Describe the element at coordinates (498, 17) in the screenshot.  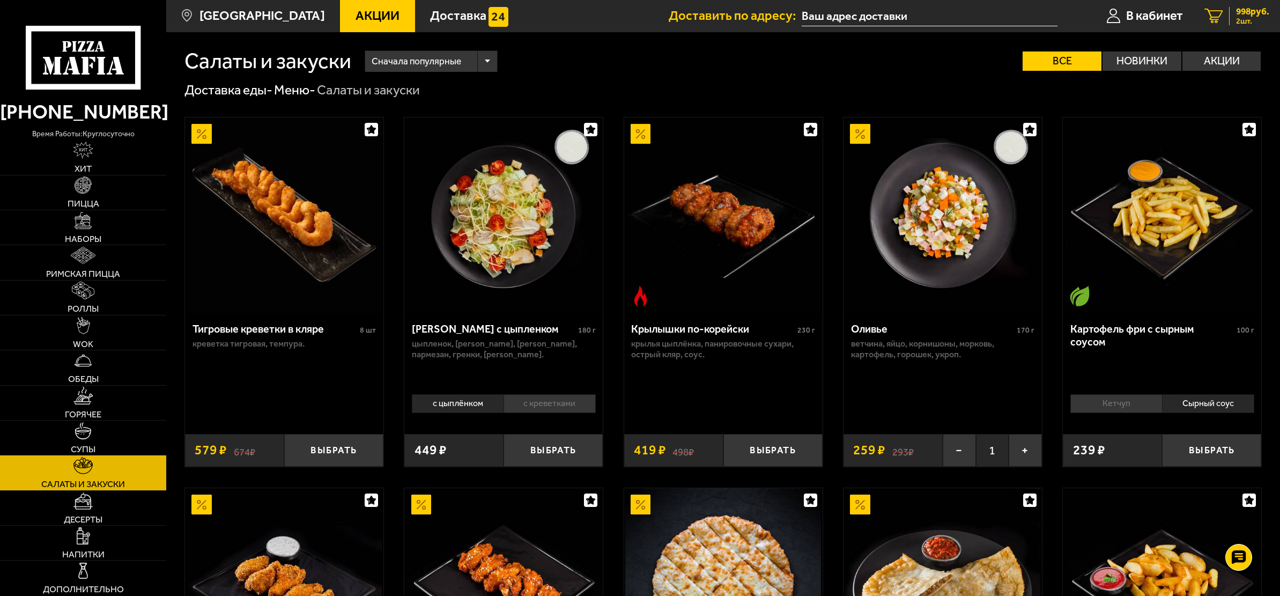
I see `img: 15daf4d41897b9f0e9f617042186c801.svg` at that location.